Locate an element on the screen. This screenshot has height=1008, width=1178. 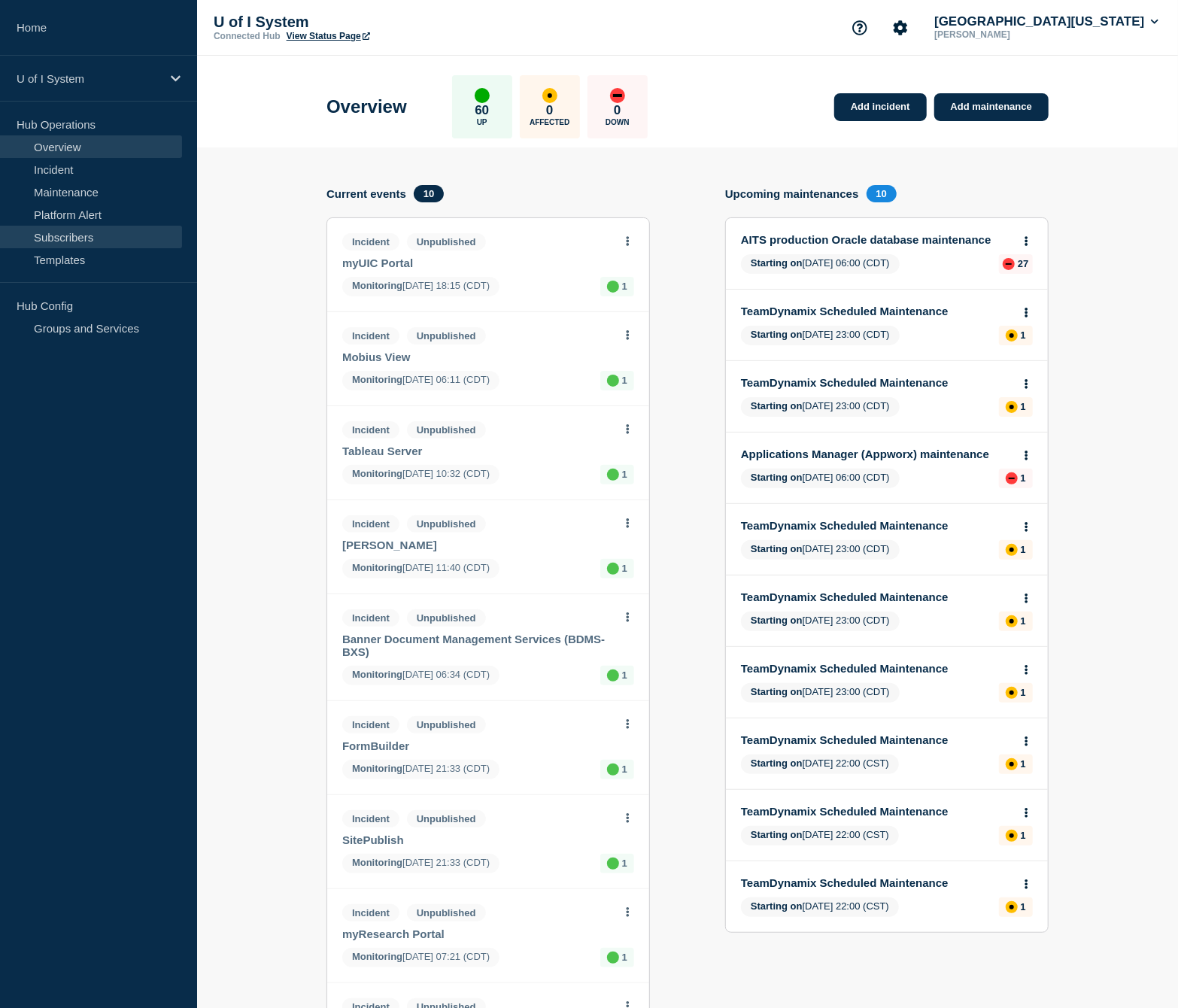
button: Account settings is located at coordinates (901, 28).